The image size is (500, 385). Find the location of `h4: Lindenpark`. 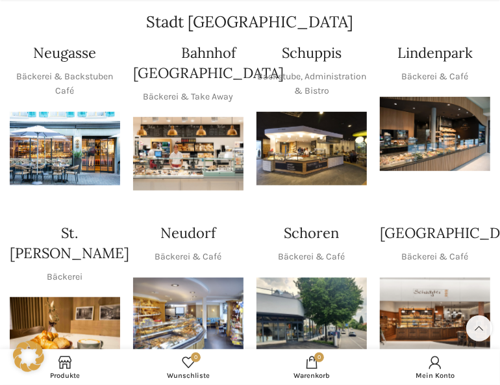

h4: Lindenpark is located at coordinates (435, 53).